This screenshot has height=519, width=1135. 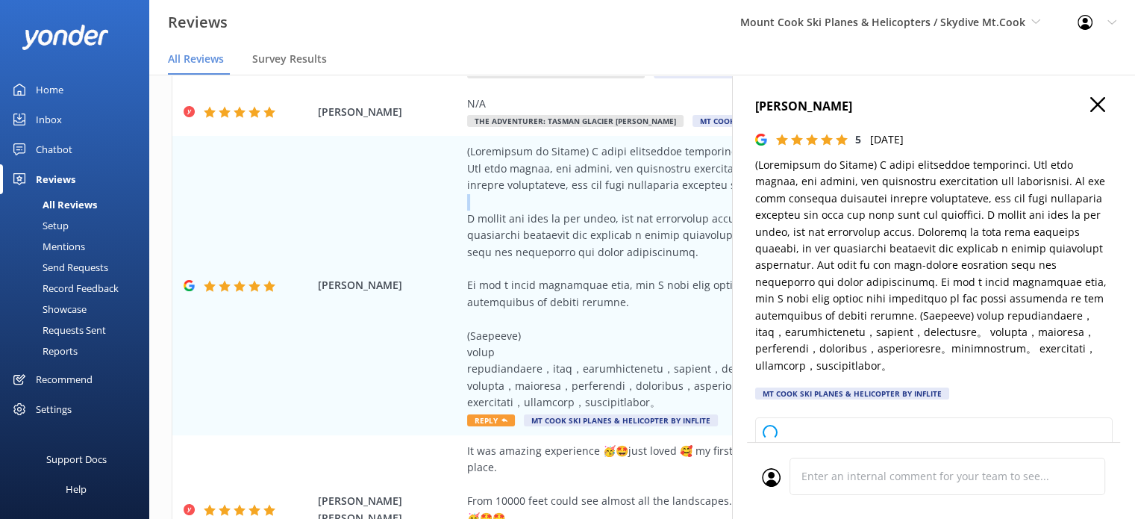 I want to click on span: Mt Cook Ski Planes & Helicopter by INFLITE, so click(x=621, y=420).